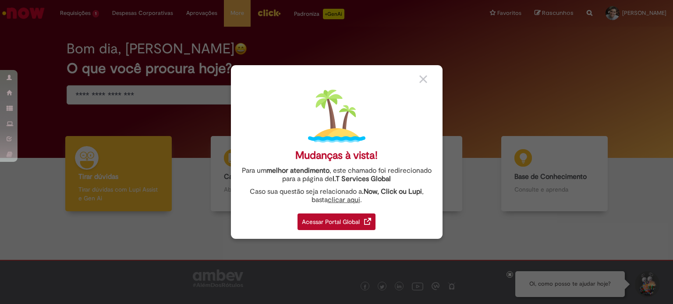  Describe the element at coordinates (423, 79) in the screenshot. I see `img: close_button_grey.png` at that location.